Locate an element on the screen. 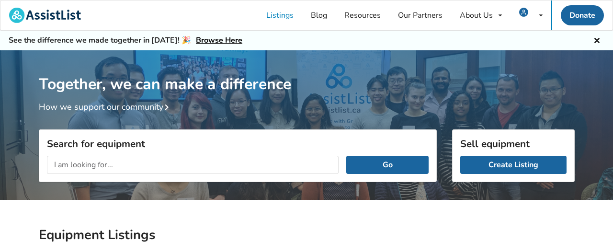  h3: Search for equipment is located at coordinates (237, 144).